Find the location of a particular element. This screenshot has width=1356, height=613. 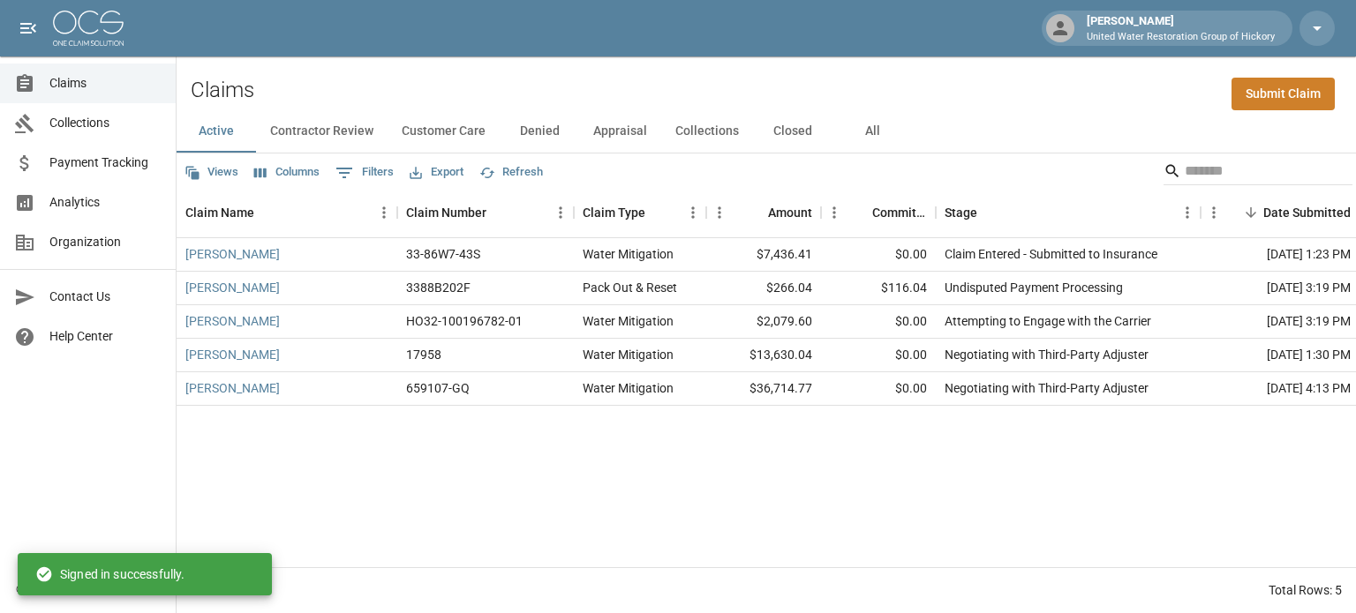

div: $7,436.41 is located at coordinates (763, 255).